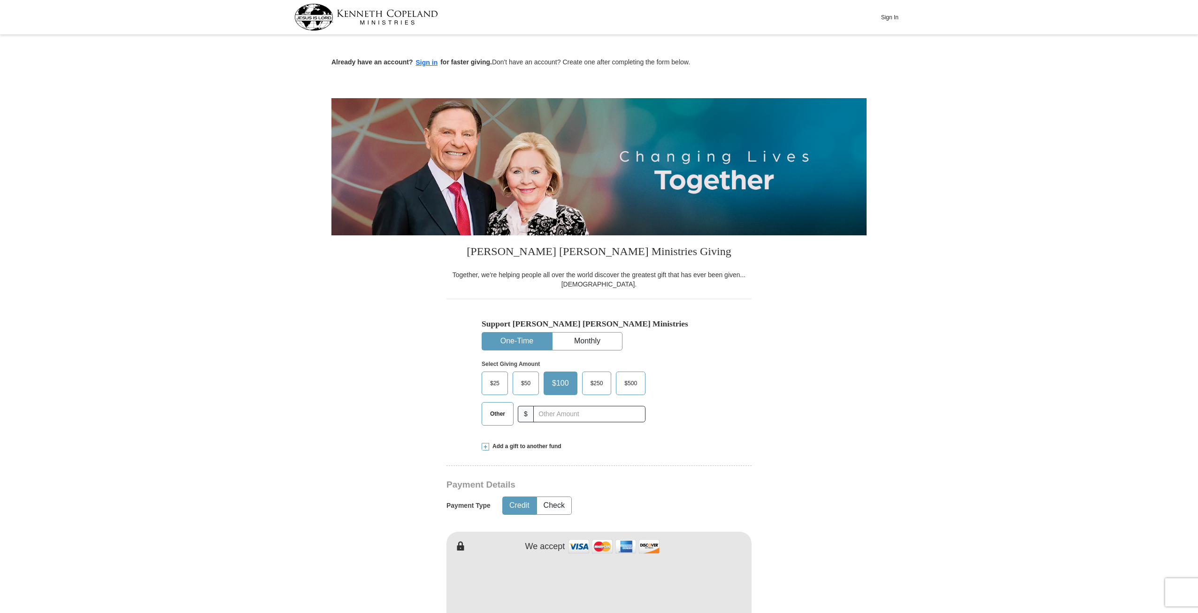  I want to click on button: Monthly, so click(587, 341).